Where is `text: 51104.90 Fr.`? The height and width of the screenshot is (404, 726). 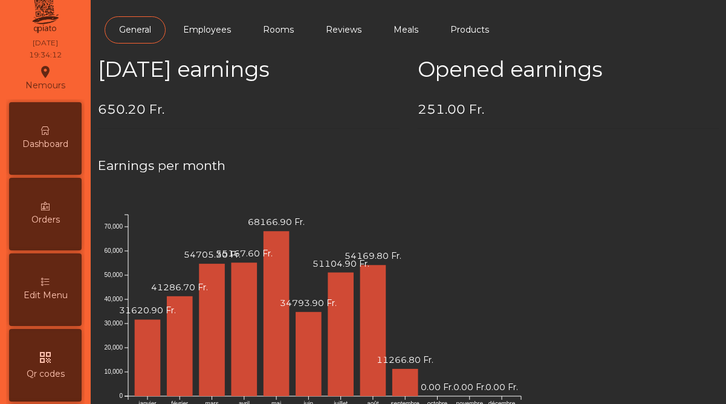
text: 51104.90 Fr. is located at coordinates (341, 263).